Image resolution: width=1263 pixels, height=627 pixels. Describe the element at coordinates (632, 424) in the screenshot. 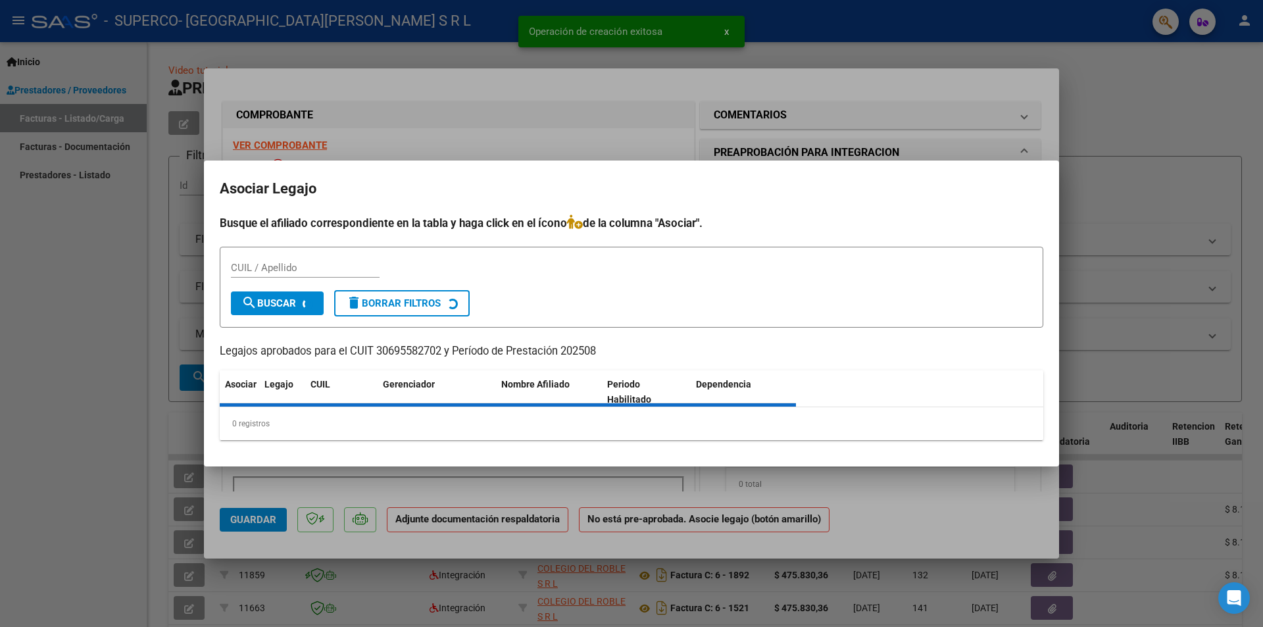

I see `div: 0 registros` at that location.